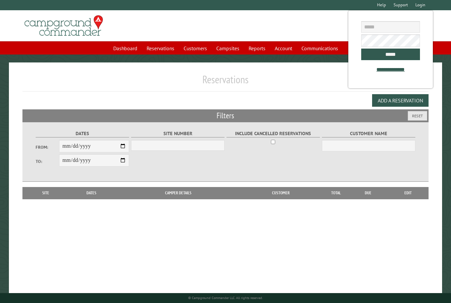 The image size is (451, 303). Describe the element at coordinates (336, 193) in the screenshot. I see `th: Total` at that location.